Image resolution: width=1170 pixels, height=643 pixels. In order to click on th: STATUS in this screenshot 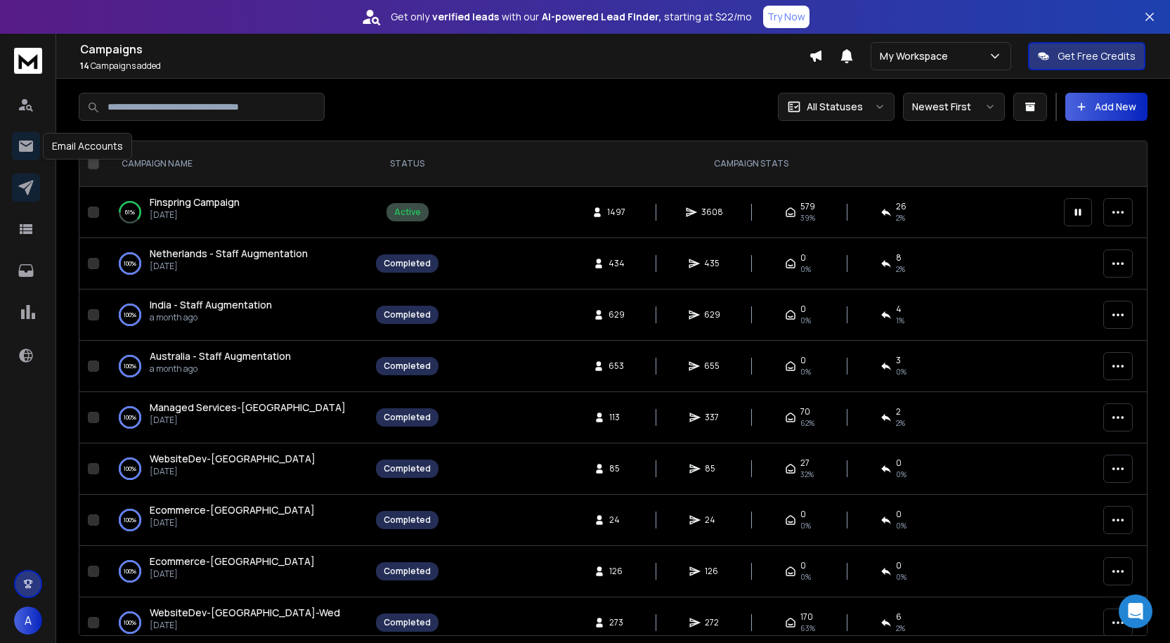, I will do `click(407, 164)`.